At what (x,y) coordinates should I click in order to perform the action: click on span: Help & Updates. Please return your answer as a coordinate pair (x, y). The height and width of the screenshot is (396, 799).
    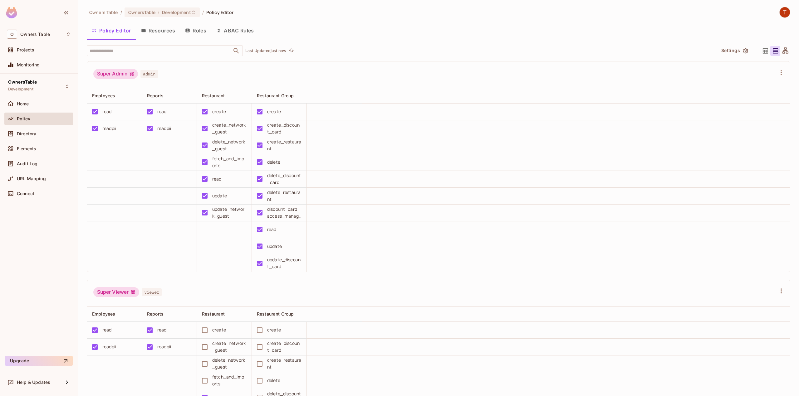
    Looking at the image, I should click on (33, 383).